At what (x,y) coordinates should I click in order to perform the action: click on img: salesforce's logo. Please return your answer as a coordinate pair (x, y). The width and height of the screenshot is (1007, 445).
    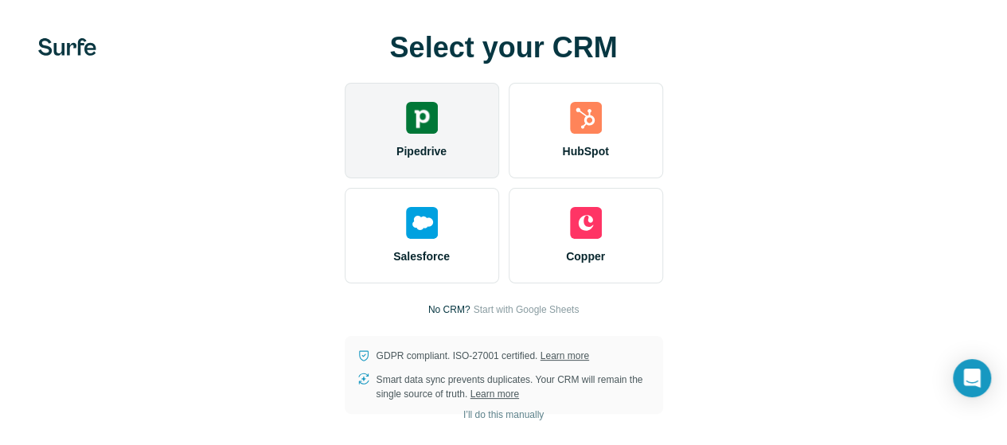
    Looking at the image, I should click on (422, 223).